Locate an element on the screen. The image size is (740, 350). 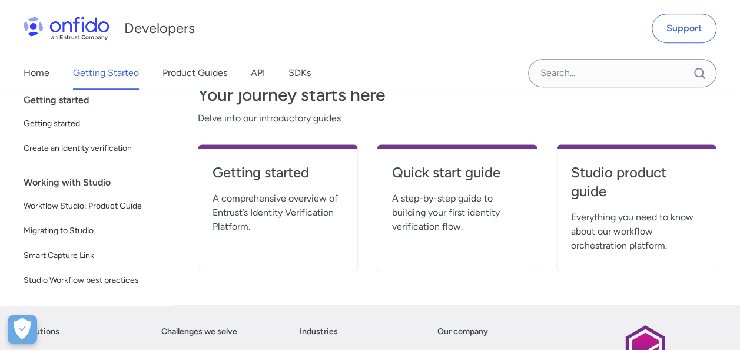
h4: Studio product guide is located at coordinates (637, 182).